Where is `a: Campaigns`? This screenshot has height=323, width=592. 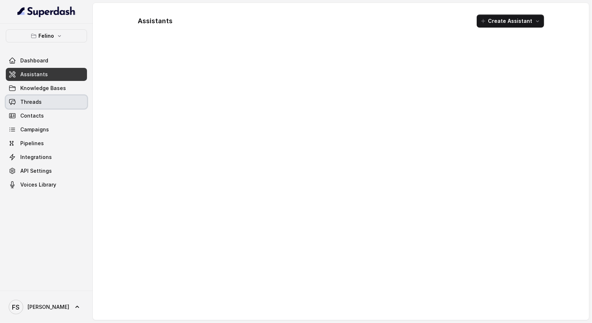 a: Campaigns is located at coordinates (46, 129).